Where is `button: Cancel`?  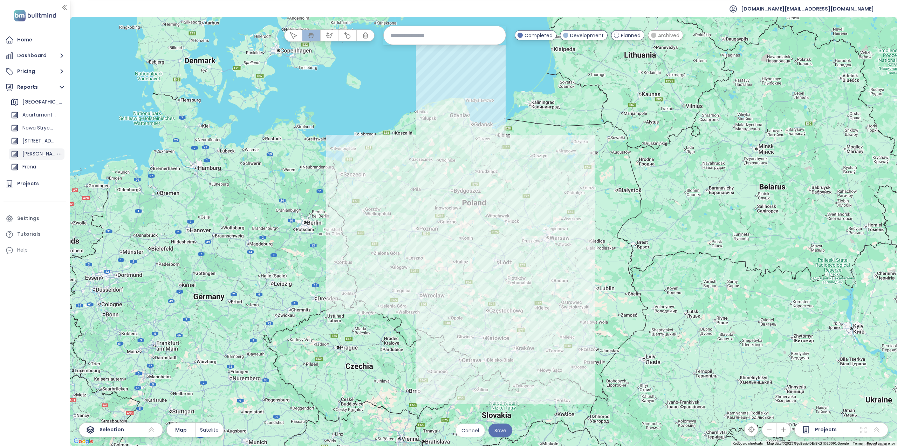 button: Cancel is located at coordinates (470, 430).